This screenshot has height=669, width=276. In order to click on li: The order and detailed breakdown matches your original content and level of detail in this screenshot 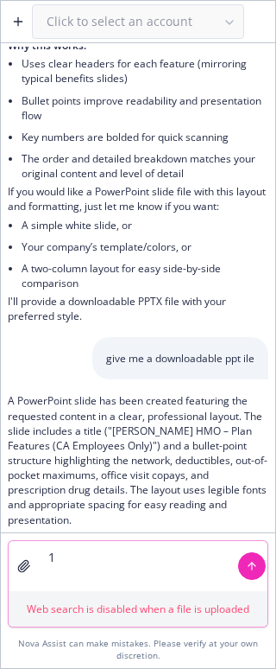, I will do `click(145, 166)`.